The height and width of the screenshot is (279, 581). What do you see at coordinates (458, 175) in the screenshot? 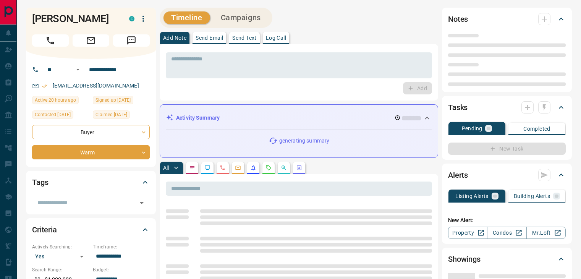
I see `h2: Alerts` at bounding box center [458, 175].